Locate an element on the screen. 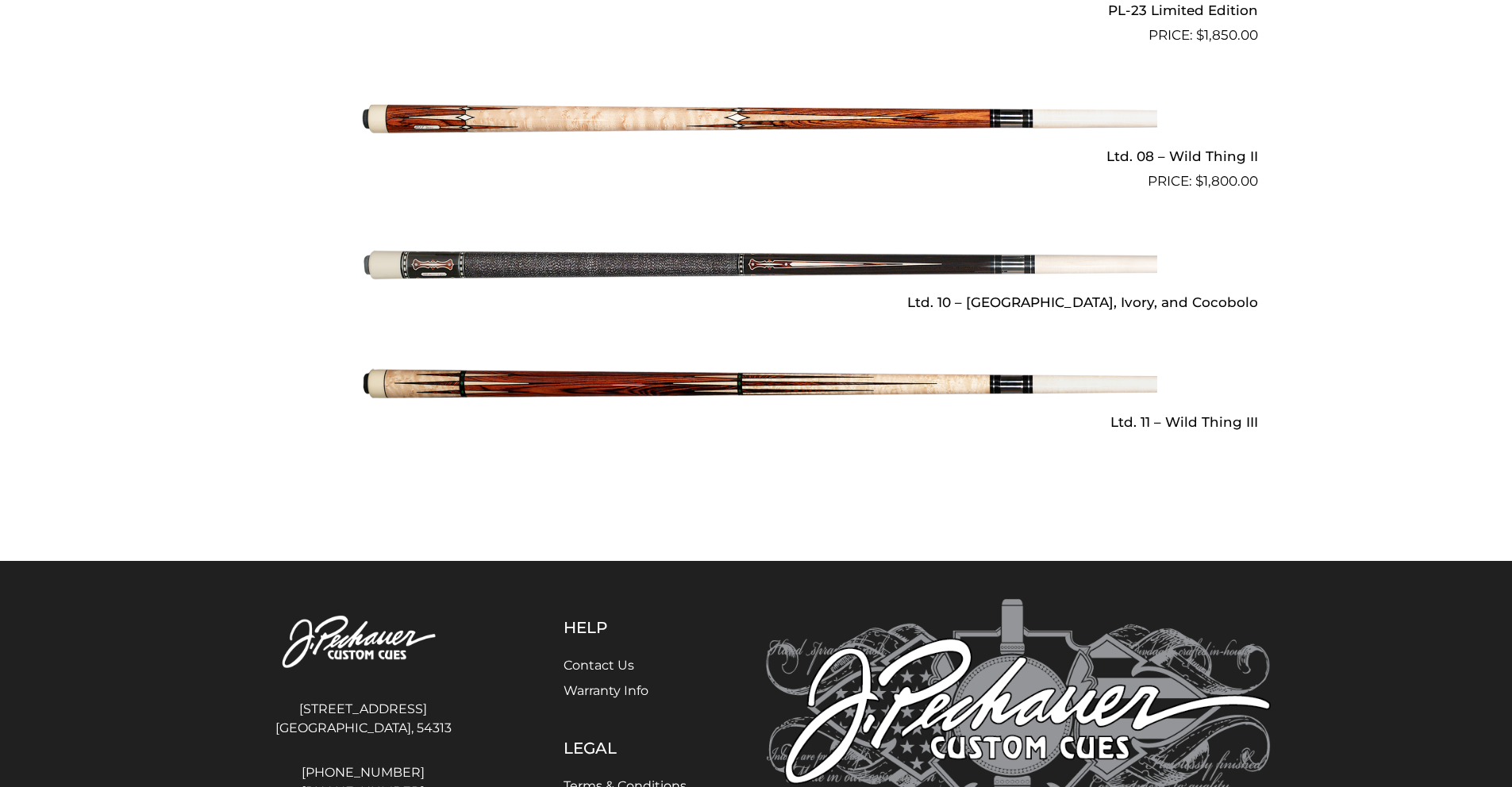 The height and width of the screenshot is (787, 1512). img: Ltd. 11 - Wild Thing III is located at coordinates (756, 384).